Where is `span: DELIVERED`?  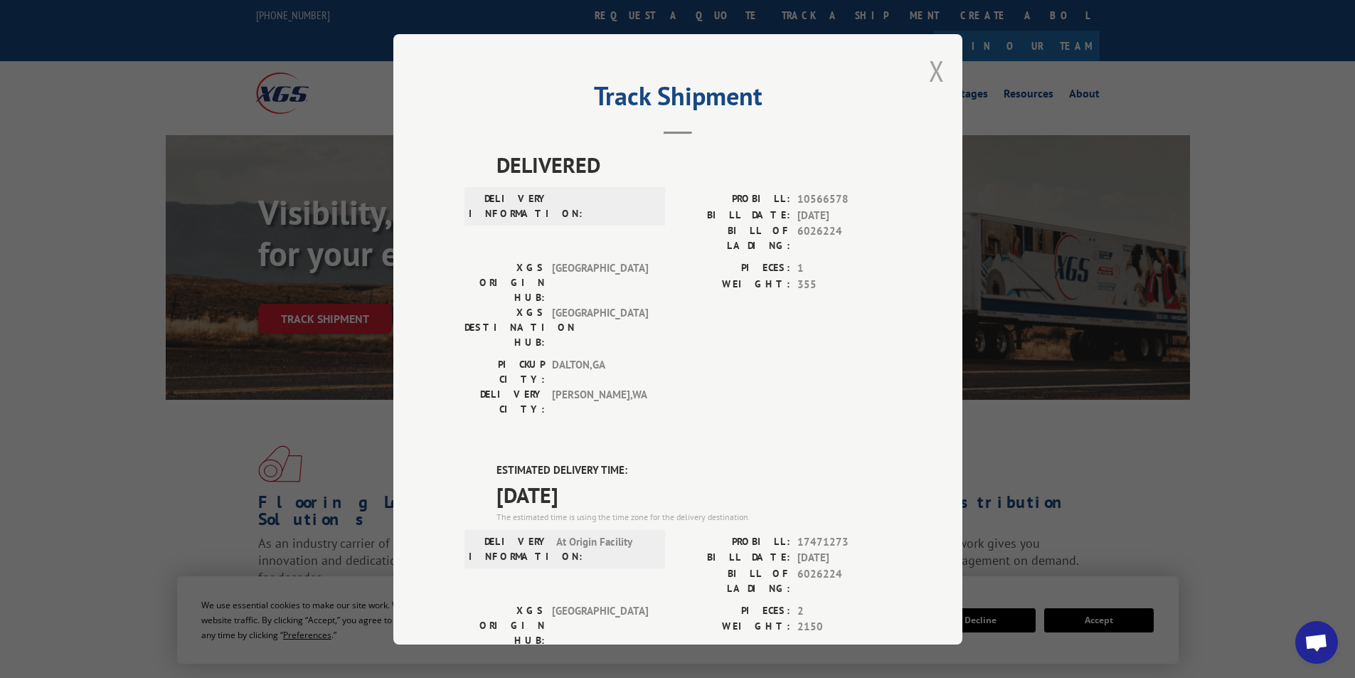 span: DELIVERED is located at coordinates (694, 164).